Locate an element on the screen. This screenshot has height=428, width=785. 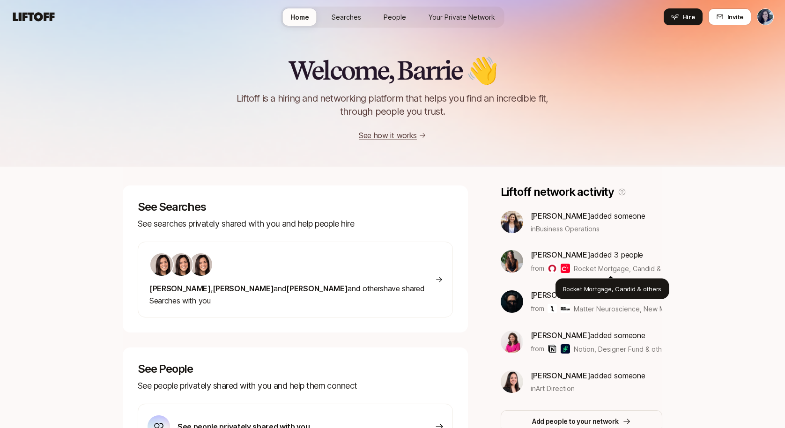
img: 47dd0b03_c0d6_4f76_830b_b248d182fe69.jpg is located at coordinates (512, 302).